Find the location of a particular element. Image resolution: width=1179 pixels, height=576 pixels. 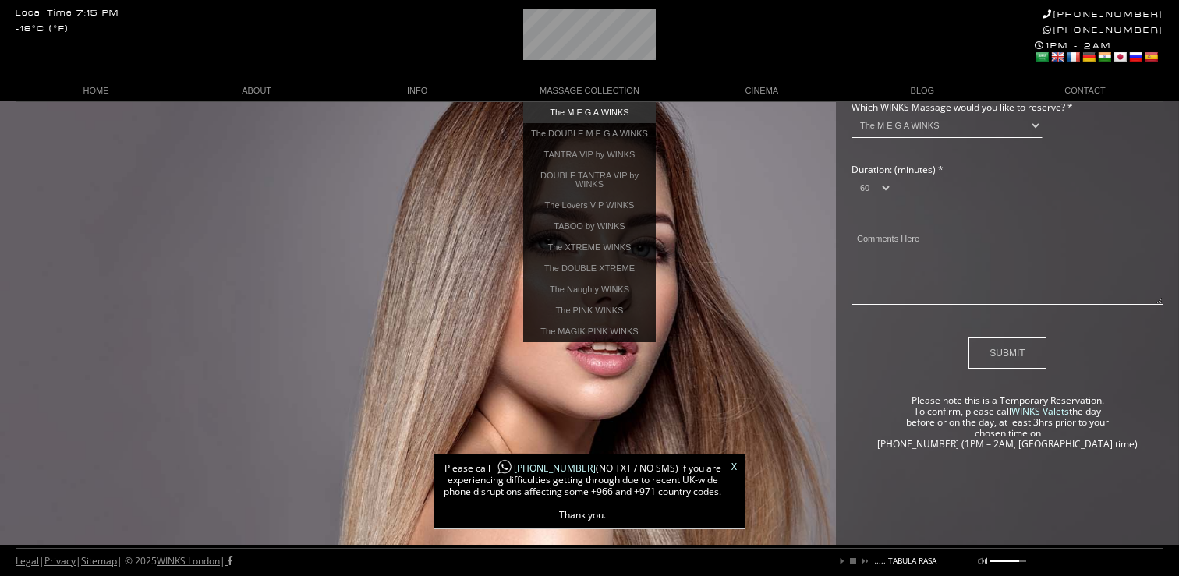

a: CONTACT is located at coordinates (1083, 90).